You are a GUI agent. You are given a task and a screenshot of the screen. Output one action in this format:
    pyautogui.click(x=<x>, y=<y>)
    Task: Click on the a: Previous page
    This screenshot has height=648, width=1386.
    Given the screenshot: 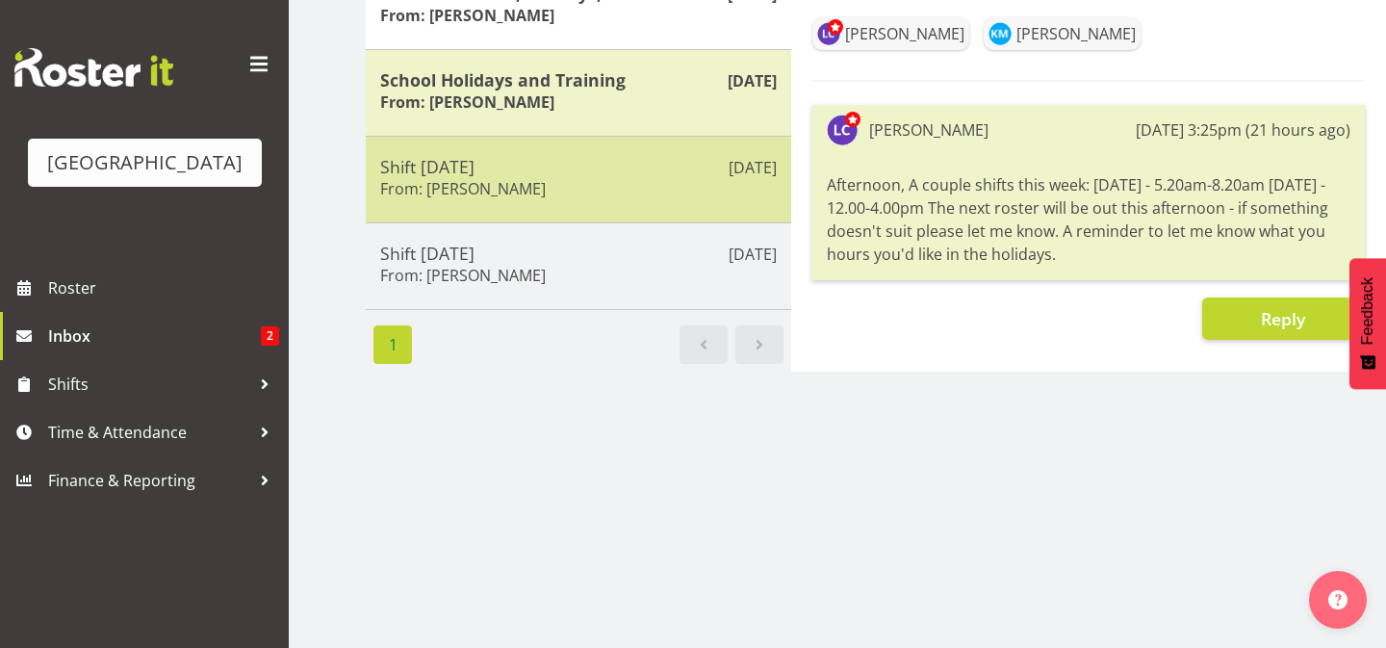 What is the action you would take?
    pyautogui.click(x=704, y=345)
    